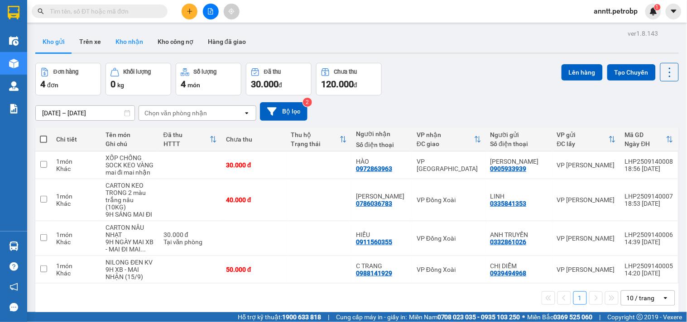 The width and height of the screenshot is (687, 322). I want to click on sup: 2, so click(307, 102).